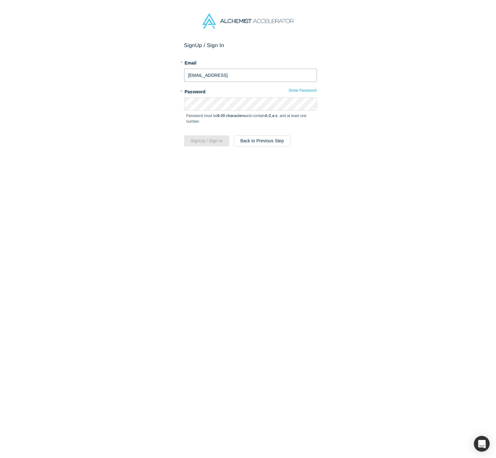 The width and height of the screenshot is (496, 458). Describe the element at coordinates (250, 62) in the screenshot. I see `label: Email` at that location.